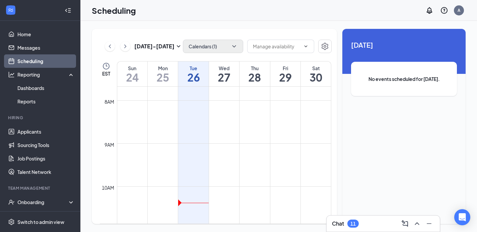  Describe the element at coordinates (193, 74) in the screenshot. I see `a: August 26, 2025` at that location.